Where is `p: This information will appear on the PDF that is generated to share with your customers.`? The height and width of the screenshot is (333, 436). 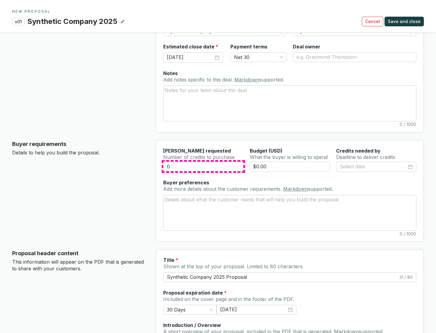
p: This information will appear on the PDF that is generated to share with your customers. is located at coordinates (79, 265).